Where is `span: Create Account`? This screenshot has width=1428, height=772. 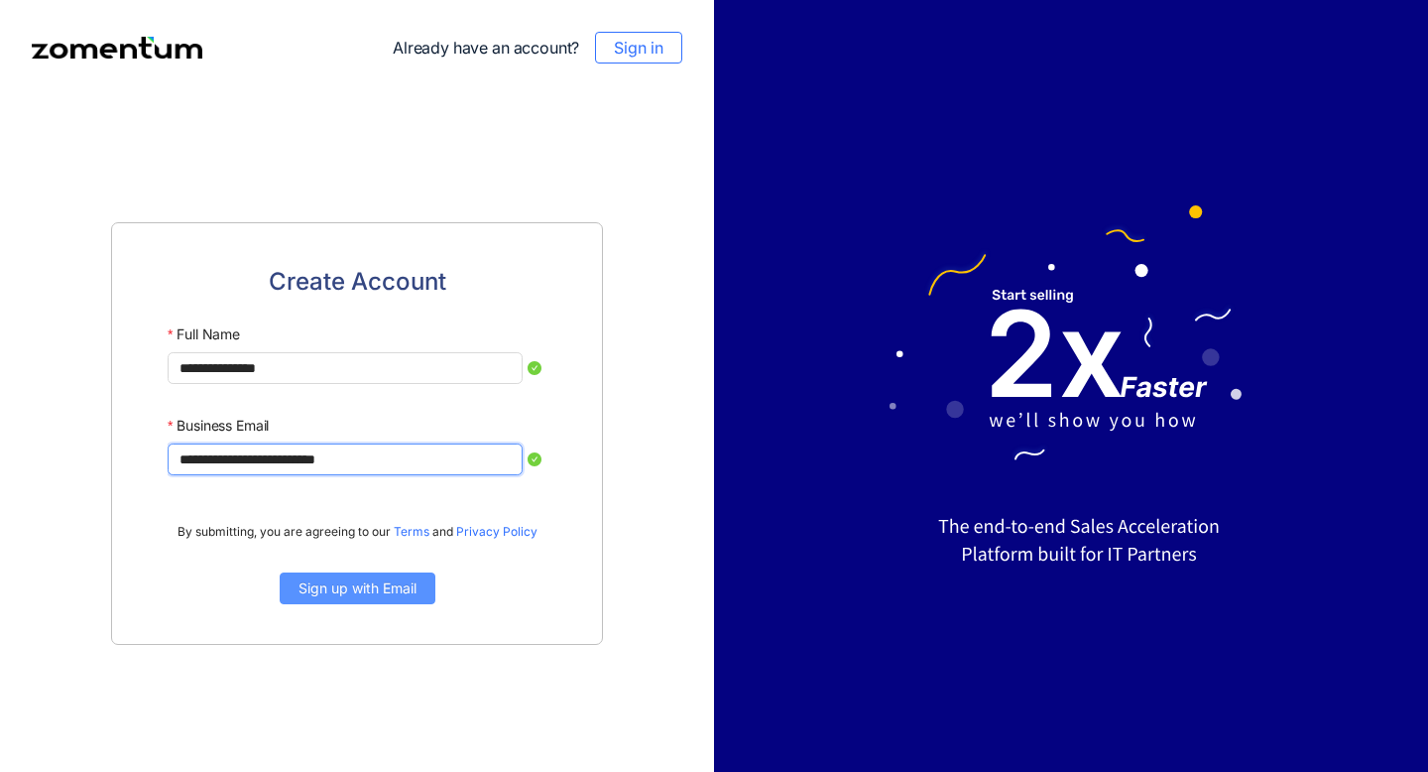 span: Create Account is located at coordinates (357, 282).